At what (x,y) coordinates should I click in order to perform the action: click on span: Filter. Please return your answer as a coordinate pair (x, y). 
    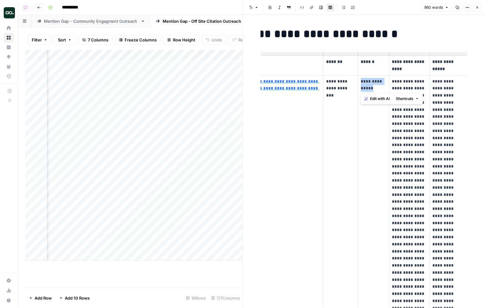
    Looking at the image, I should click on (37, 40).